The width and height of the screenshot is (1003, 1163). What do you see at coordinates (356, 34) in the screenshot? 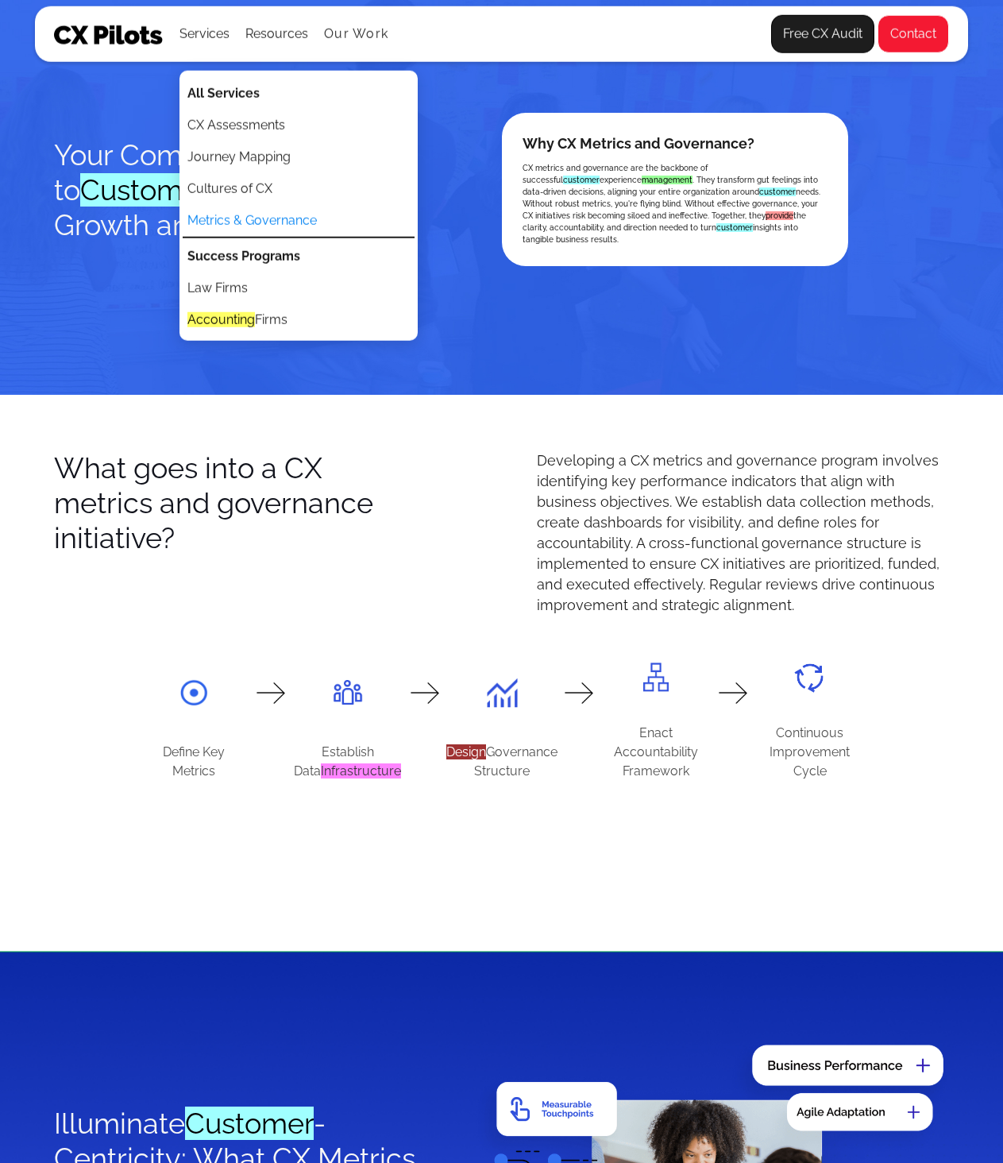
I see `a: Our Work` at bounding box center [356, 34].